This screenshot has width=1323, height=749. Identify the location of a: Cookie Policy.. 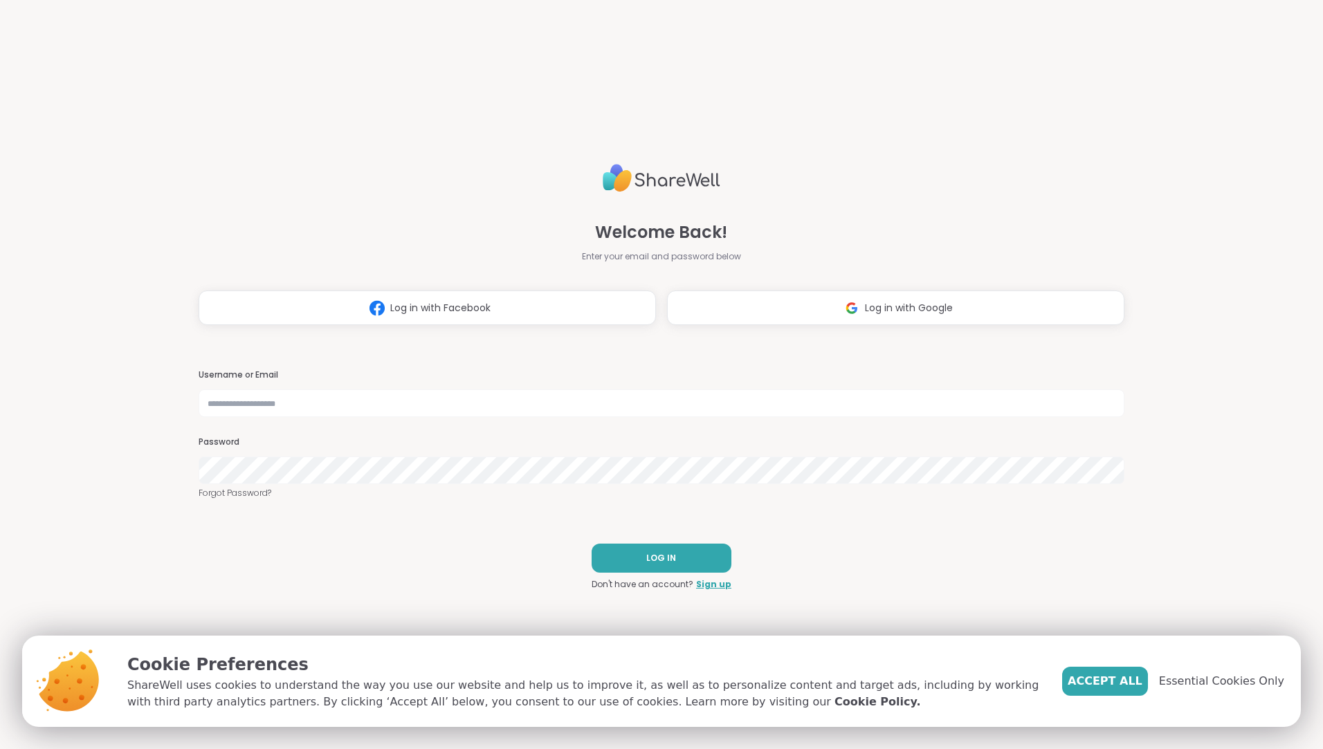
(877, 702).